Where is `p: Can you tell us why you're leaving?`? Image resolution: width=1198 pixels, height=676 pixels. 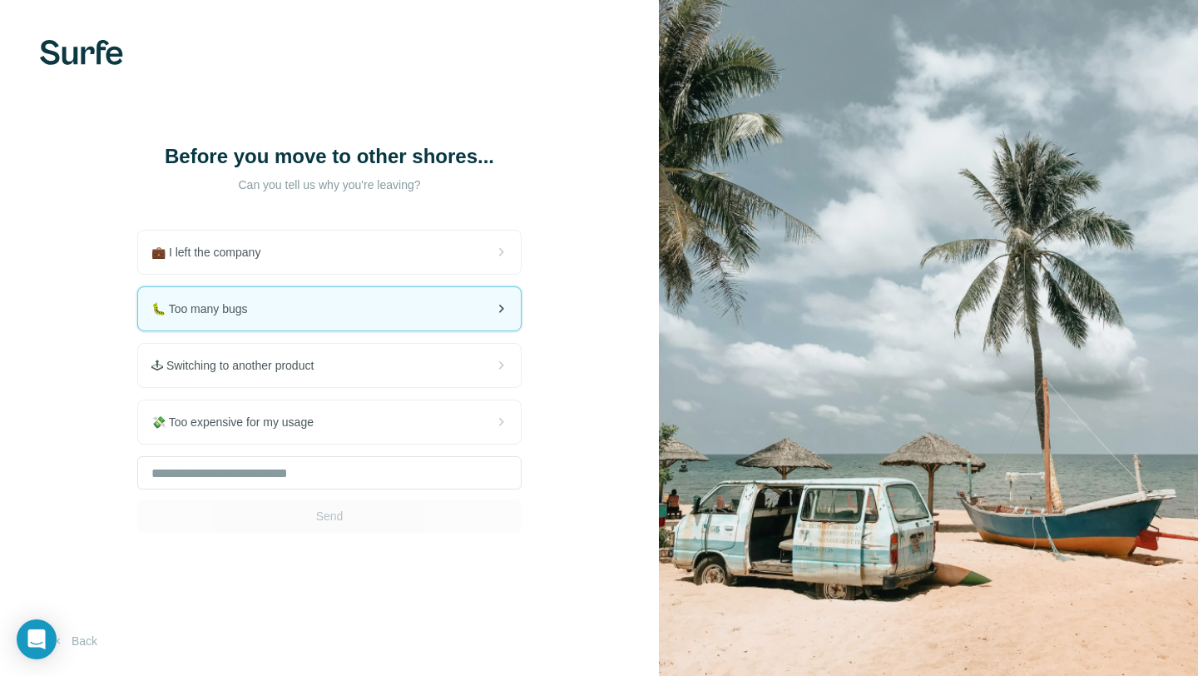
p: Can you tell us why you're leaving? is located at coordinates (330, 185).